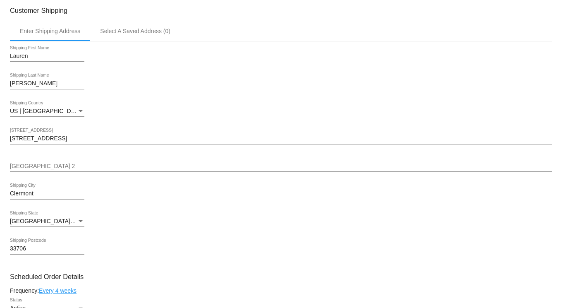 Image resolution: width=562 pixels, height=308 pixels. What do you see at coordinates (47, 84) in the screenshot?
I see `input: Shipping Last Name` at bounding box center [47, 84].